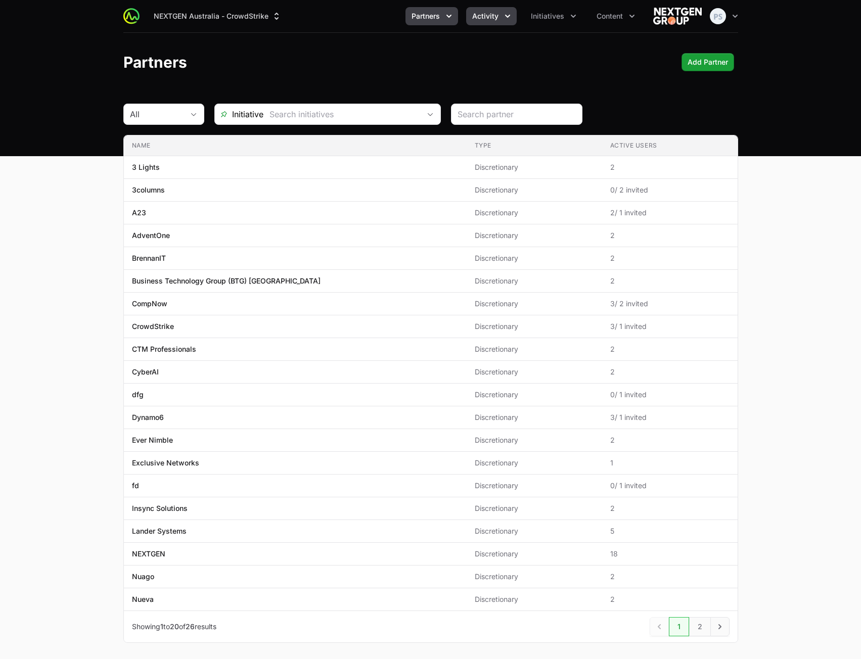 The image size is (861, 659). Describe the element at coordinates (491, 16) in the screenshot. I see `div: Activity menu` at that location.